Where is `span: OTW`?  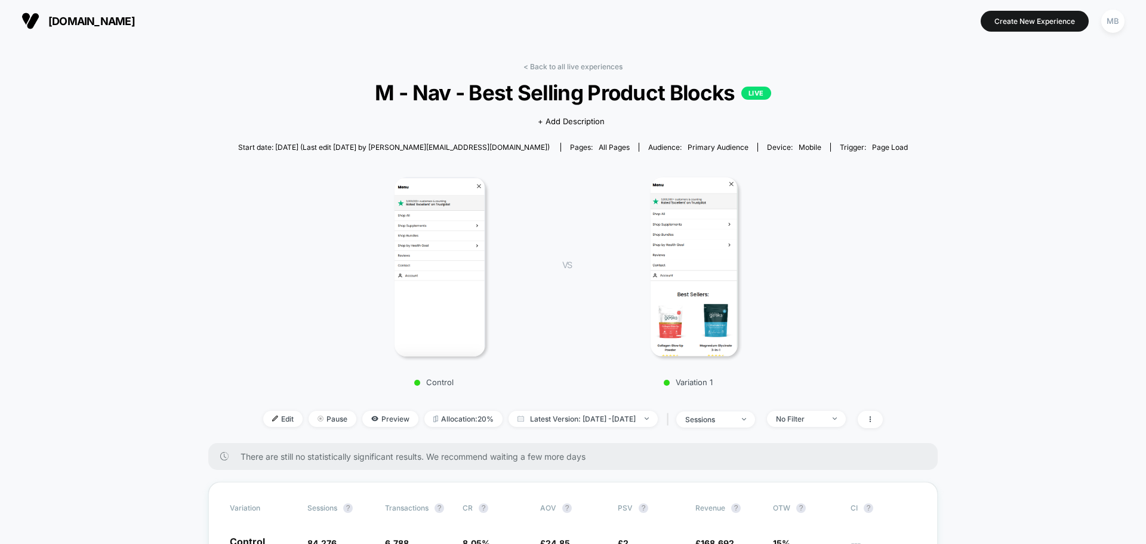 span: OTW is located at coordinates (805, 508).